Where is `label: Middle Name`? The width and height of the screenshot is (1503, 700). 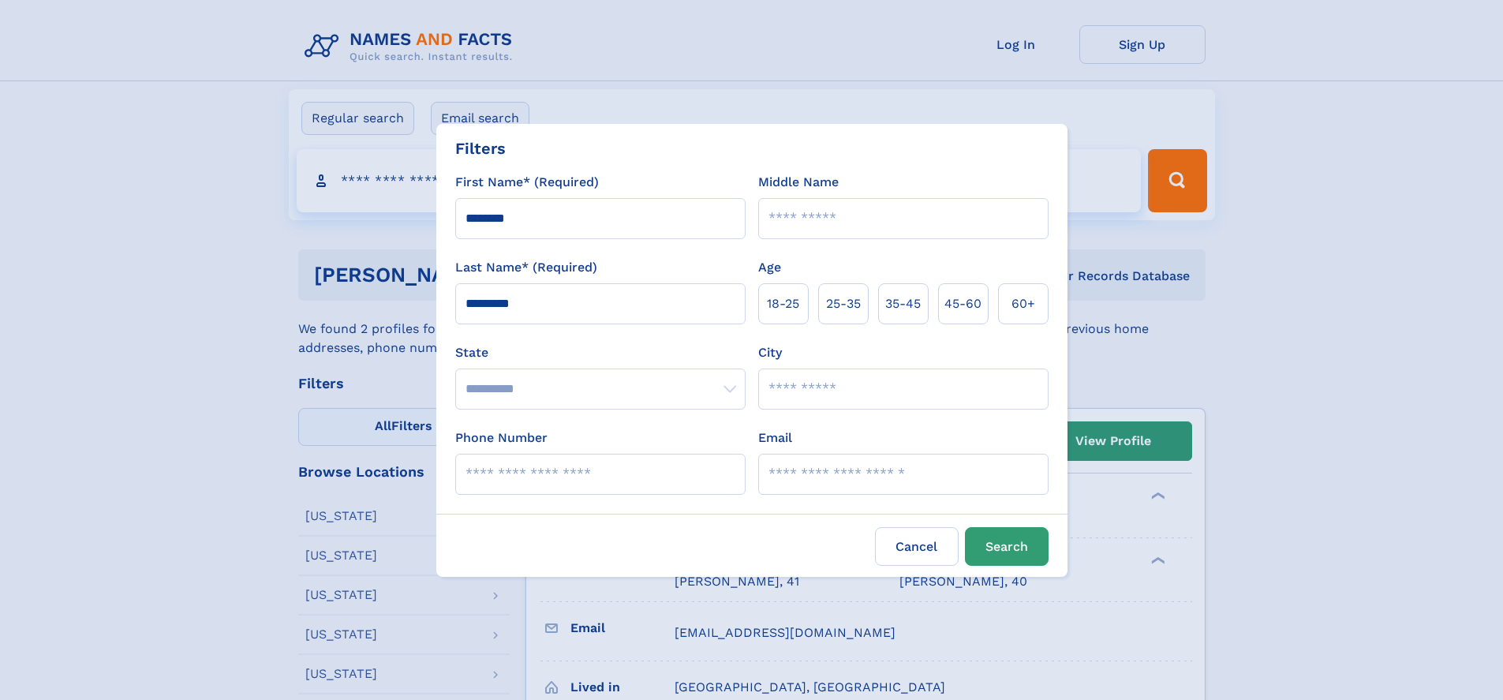
label: Middle Name is located at coordinates (798, 182).